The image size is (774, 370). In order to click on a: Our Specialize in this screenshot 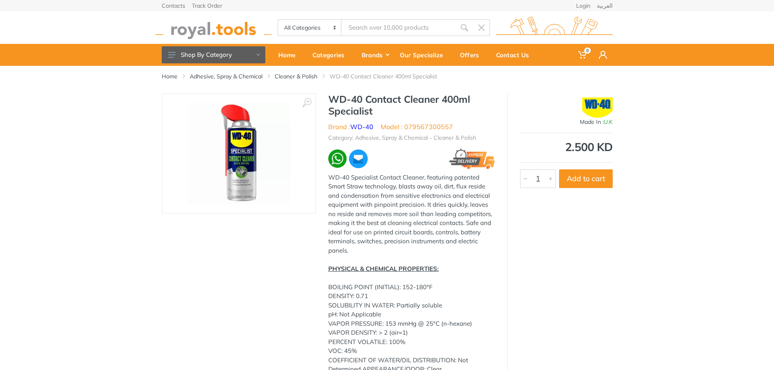, I will do `click(424, 55)`.